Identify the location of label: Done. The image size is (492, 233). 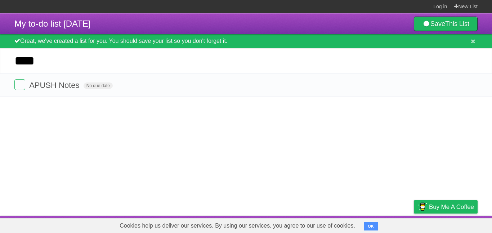
(20, 85).